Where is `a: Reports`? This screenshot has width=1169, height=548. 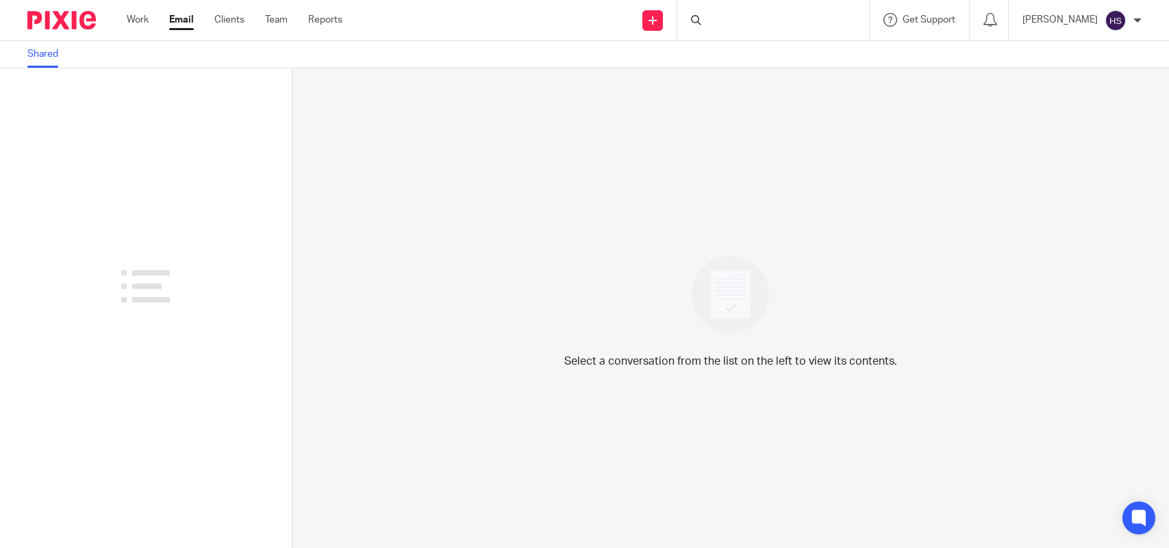
a: Reports is located at coordinates (325, 20).